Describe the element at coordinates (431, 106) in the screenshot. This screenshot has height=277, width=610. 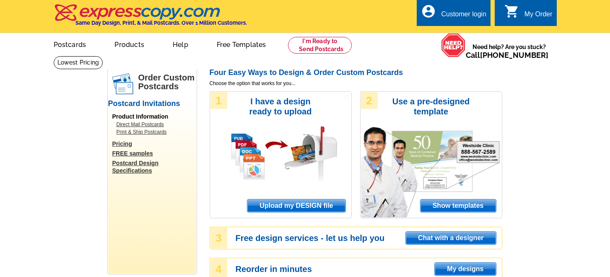
I see `h3: Use a pre-designed template` at that location.